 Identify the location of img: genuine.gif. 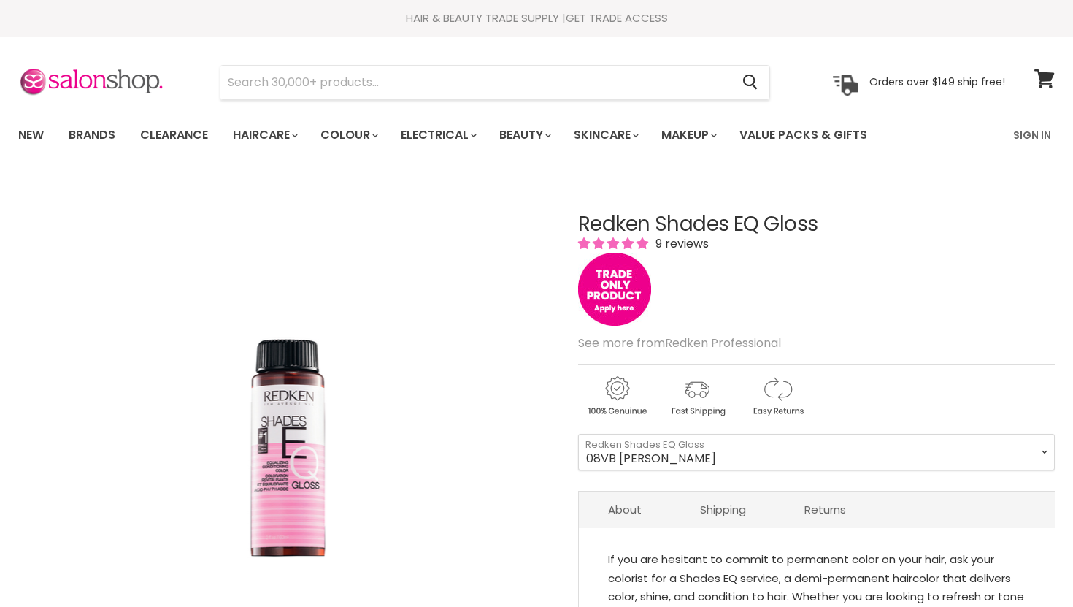
(617, 396).